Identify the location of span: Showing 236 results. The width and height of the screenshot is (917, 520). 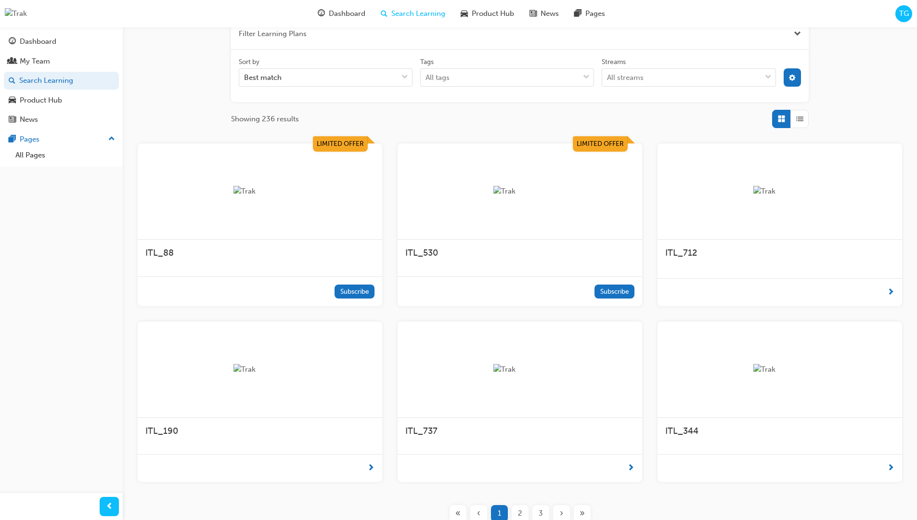
(265, 119).